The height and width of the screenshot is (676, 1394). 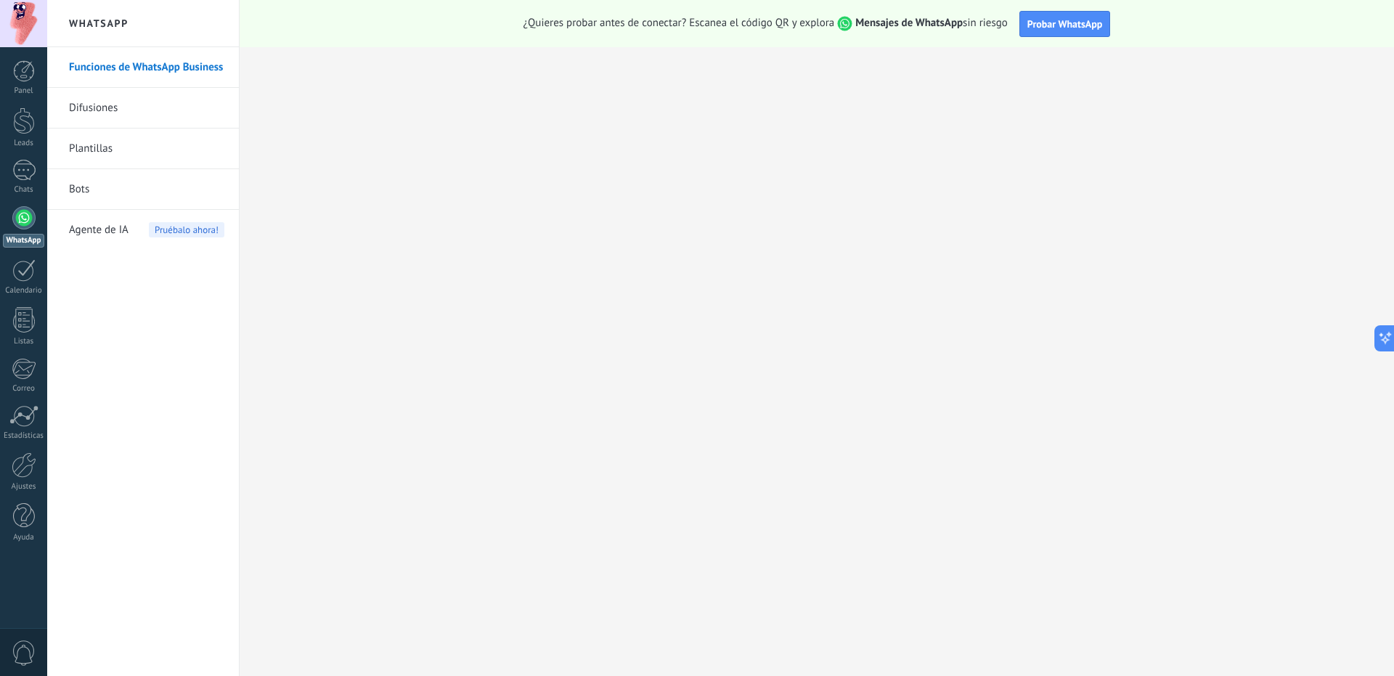 I want to click on strong: Mensajes de WhatsApp, so click(x=909, y=23).